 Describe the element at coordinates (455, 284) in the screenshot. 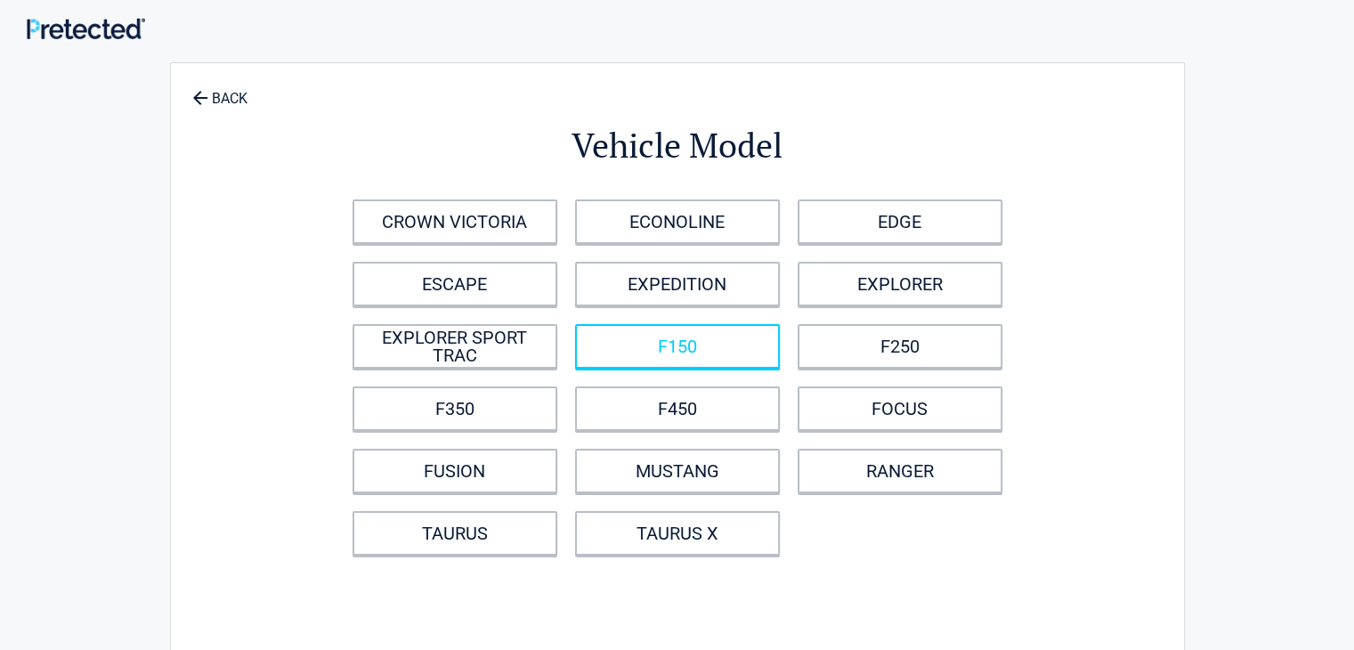

I see `a: ESCAPE` at that location.